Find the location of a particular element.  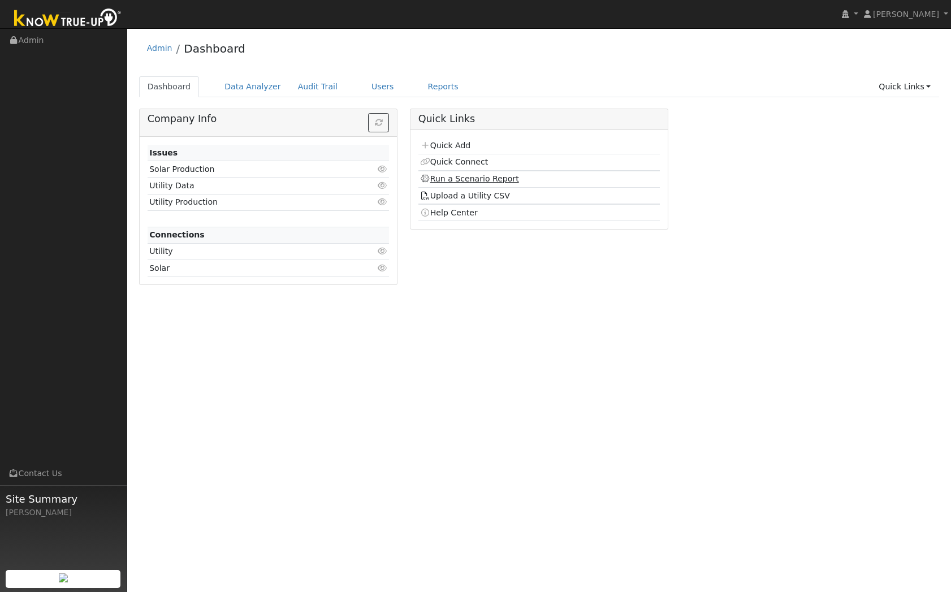

a: Help Center is located at coordinates (449, 212).